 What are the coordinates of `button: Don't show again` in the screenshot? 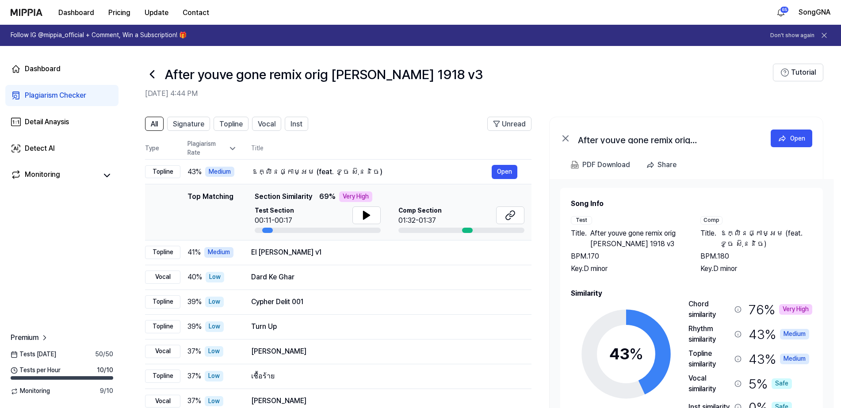 It's located at (793, 35).